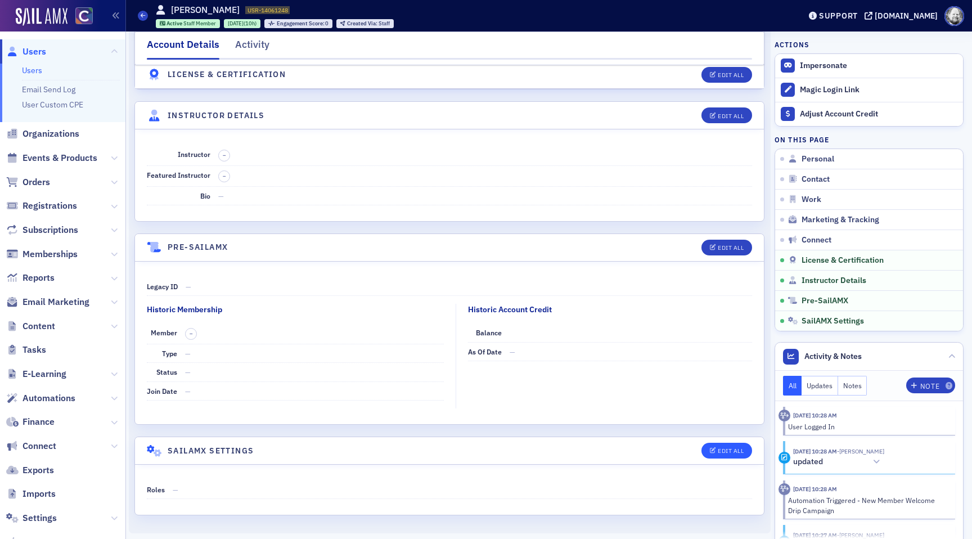  What do you see at coordinates (28, 182) in the screenshot?
I see `a: Orders` at bounding box center [28, 182].